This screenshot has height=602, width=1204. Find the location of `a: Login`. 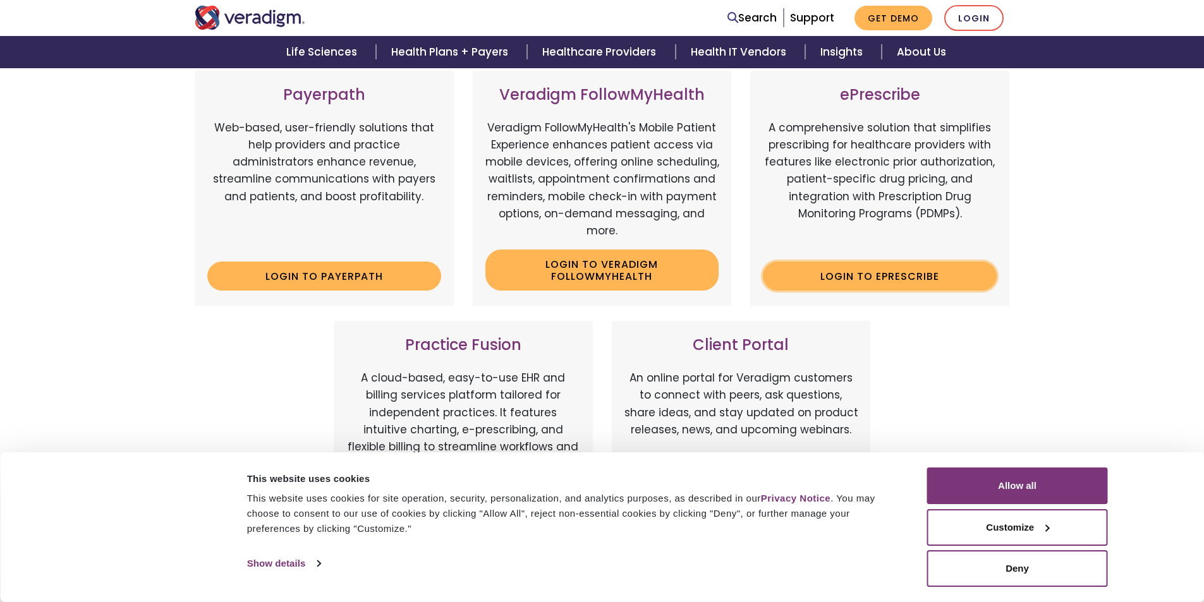

a: Login is located at coordinates (974, 18).